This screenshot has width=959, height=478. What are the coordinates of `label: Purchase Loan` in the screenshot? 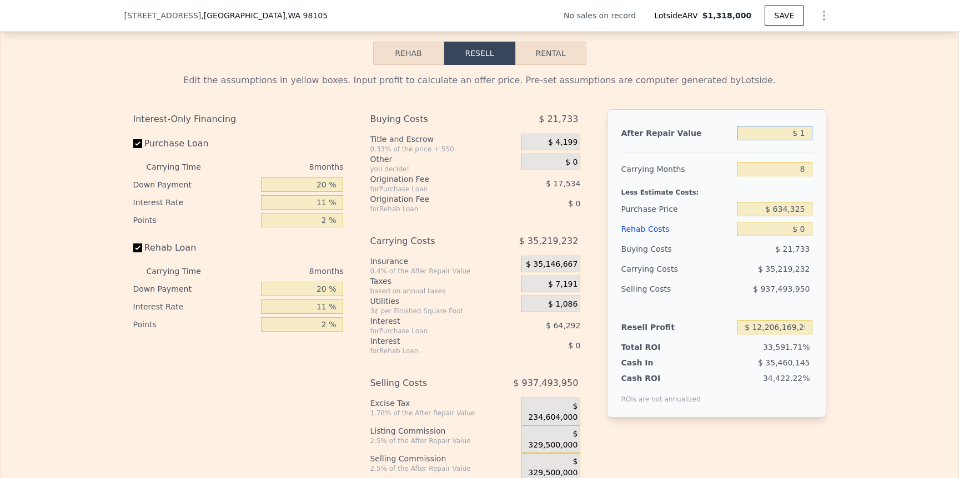 It's located at (195, 144).